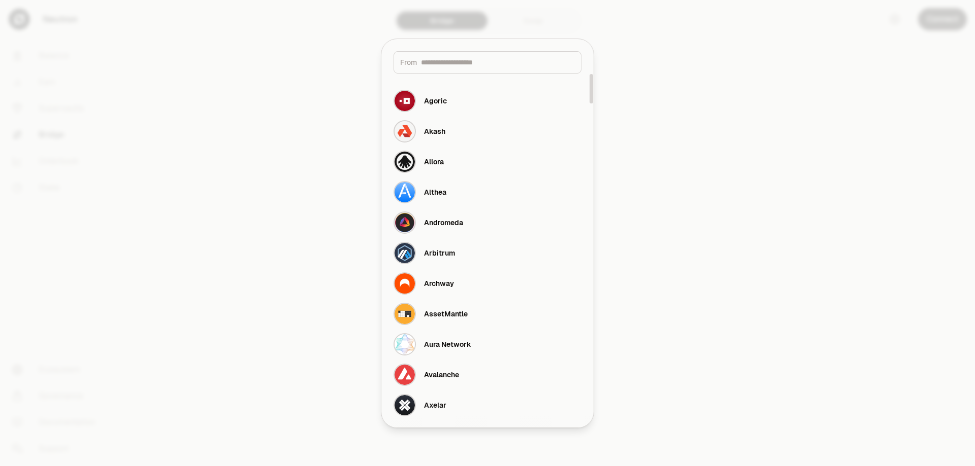 The height and width of the screenshot is (466, 975). I want to click on div: Allora, so click(433, 162).